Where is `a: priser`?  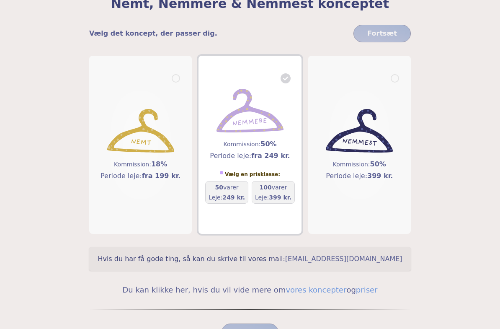
a: priser is located at coordinates (367, 289).